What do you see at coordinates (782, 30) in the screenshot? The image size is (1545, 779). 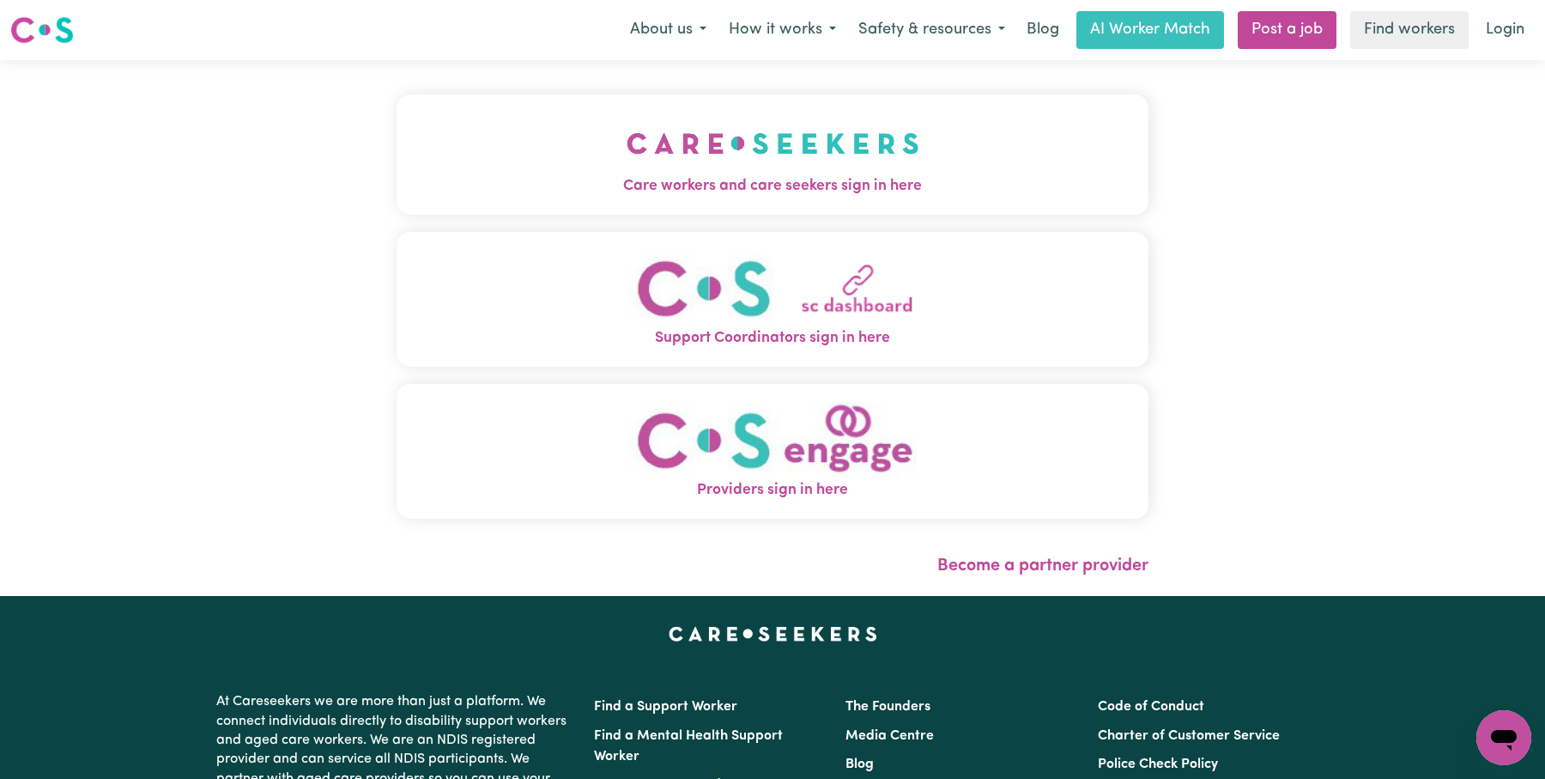 I see `button: How it works` at bounding box center [782, 30].